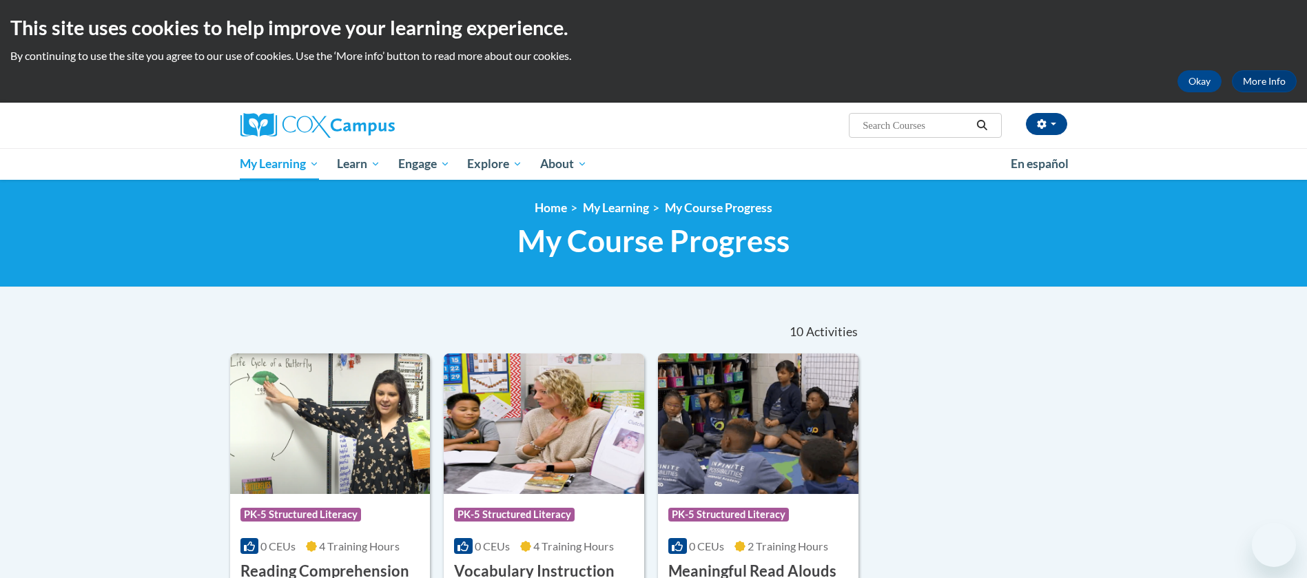 The image size is (1307, 578). I want to click on span: My Learning, so click(279, 164).